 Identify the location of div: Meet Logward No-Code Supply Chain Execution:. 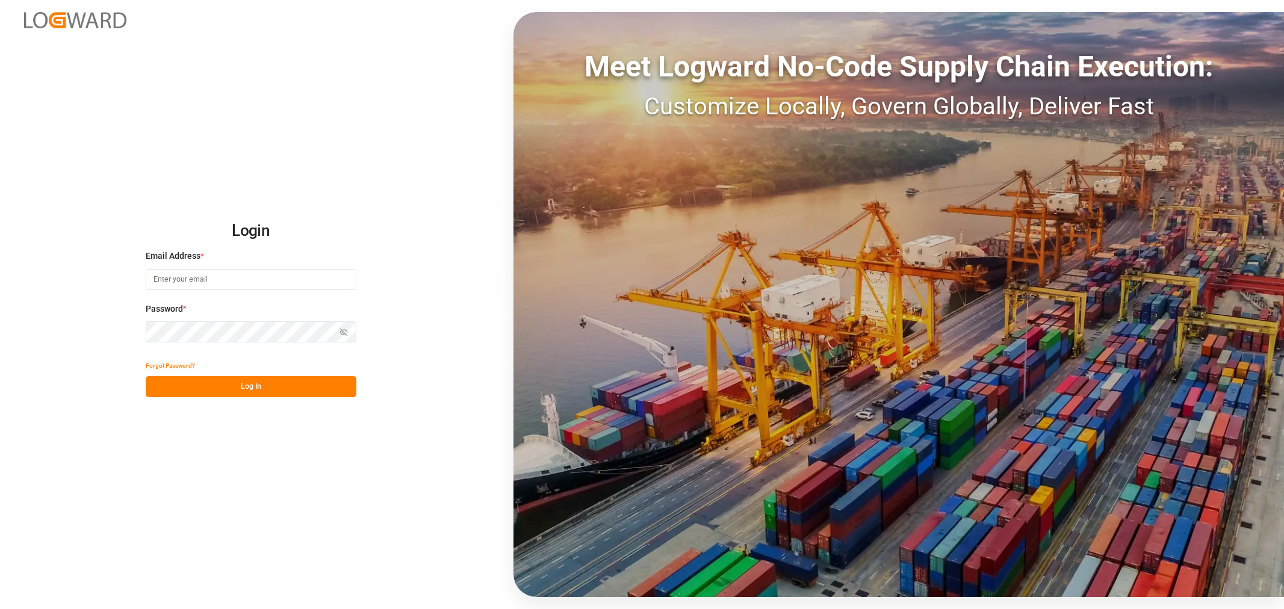
(899, 67).